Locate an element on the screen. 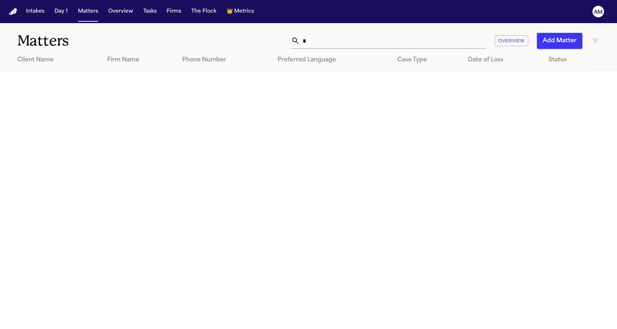 The height and width of the screenshot is (329, 617). button: The Flock is located at coordinates (204, 12).